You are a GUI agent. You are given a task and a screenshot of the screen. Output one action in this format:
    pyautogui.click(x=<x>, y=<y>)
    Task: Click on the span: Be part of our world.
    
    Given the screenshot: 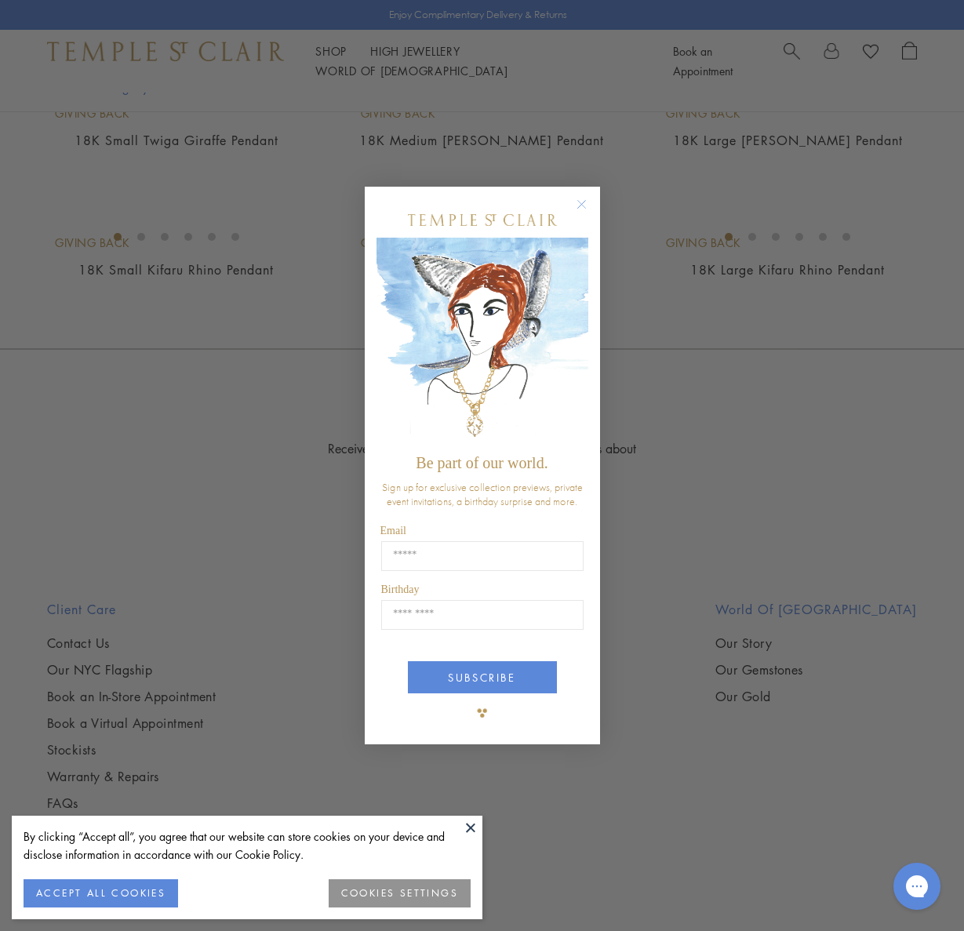 What is the action you would take?
    pyautogui.click(x=482, y=463)
    